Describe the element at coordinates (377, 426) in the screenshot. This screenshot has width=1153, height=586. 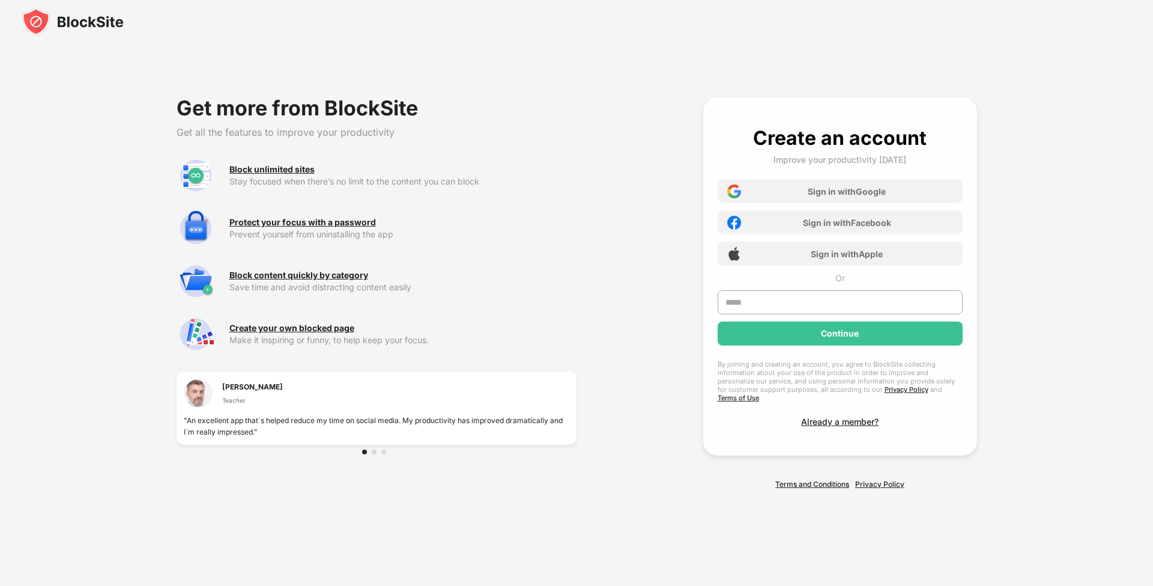
I see `div: "An excellent app that`s helped reduce my time on social media. My productivity has improved dram...` at that location.